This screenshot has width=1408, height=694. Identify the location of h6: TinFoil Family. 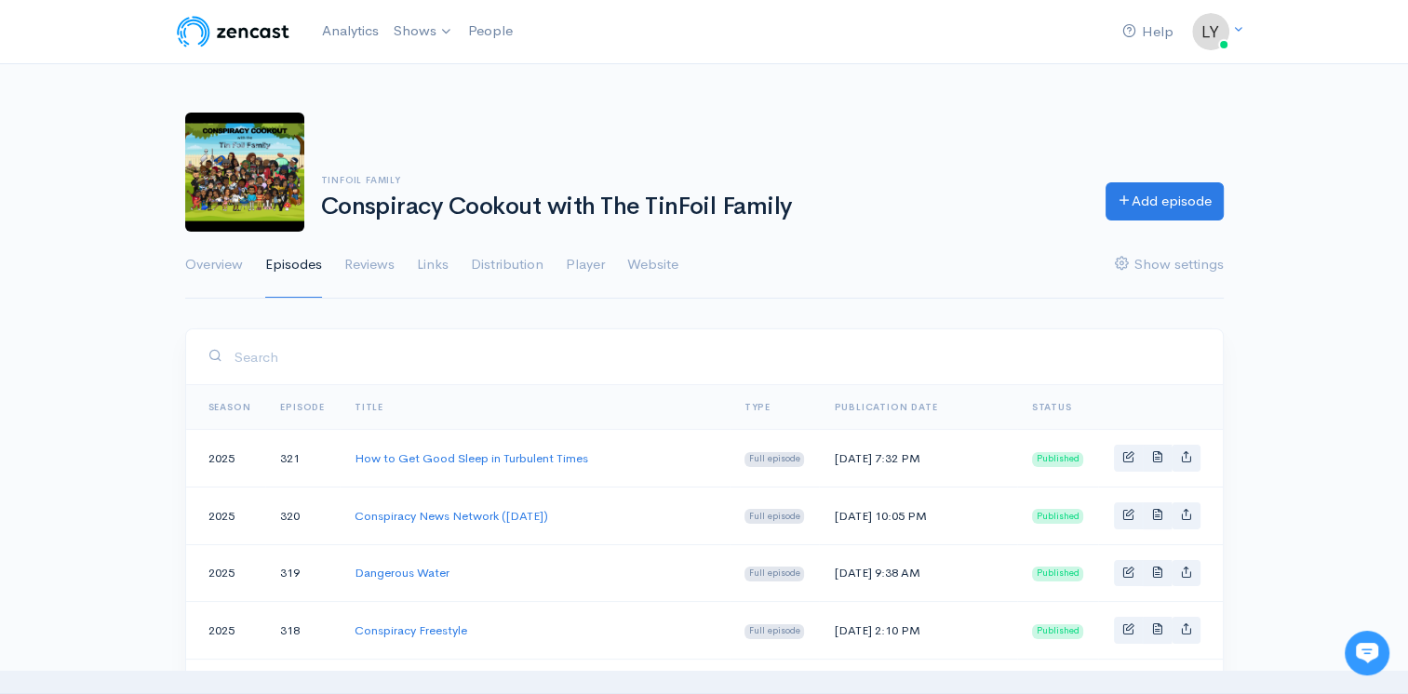
(702, 180).